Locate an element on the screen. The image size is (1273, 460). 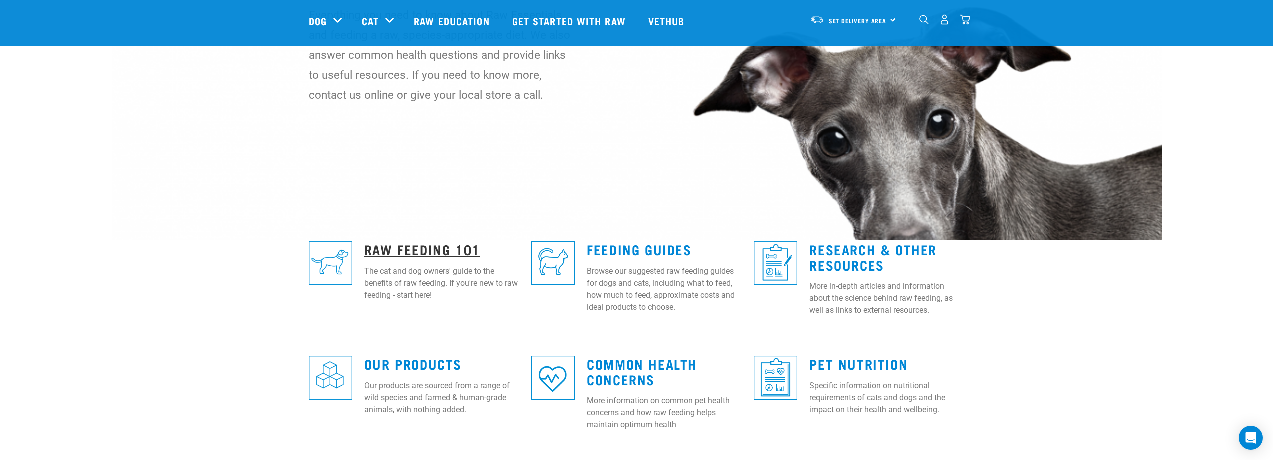
span: Set Delivery Area is located at coordinates (858, 20).